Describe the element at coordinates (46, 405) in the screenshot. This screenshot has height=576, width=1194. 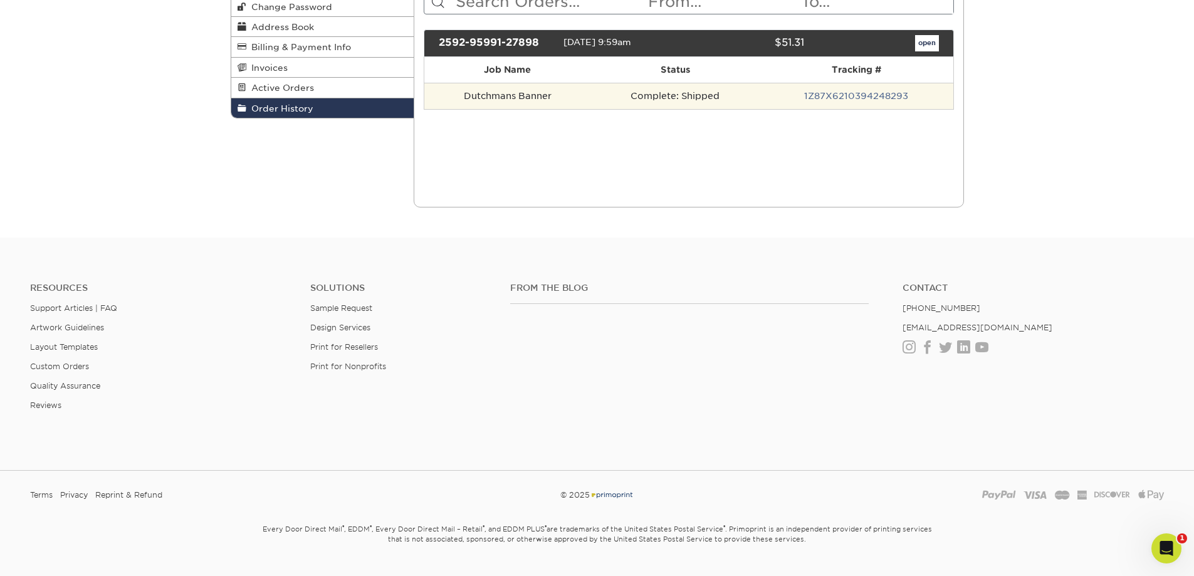
I see `a: Reviews` at that location.